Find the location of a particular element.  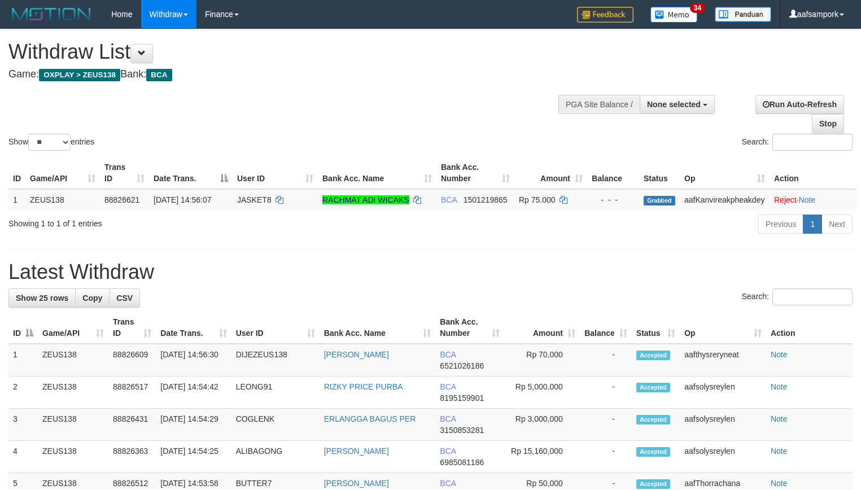

div: Showing 1 to 1 of 1 entries is located at coordinates (179, 221).